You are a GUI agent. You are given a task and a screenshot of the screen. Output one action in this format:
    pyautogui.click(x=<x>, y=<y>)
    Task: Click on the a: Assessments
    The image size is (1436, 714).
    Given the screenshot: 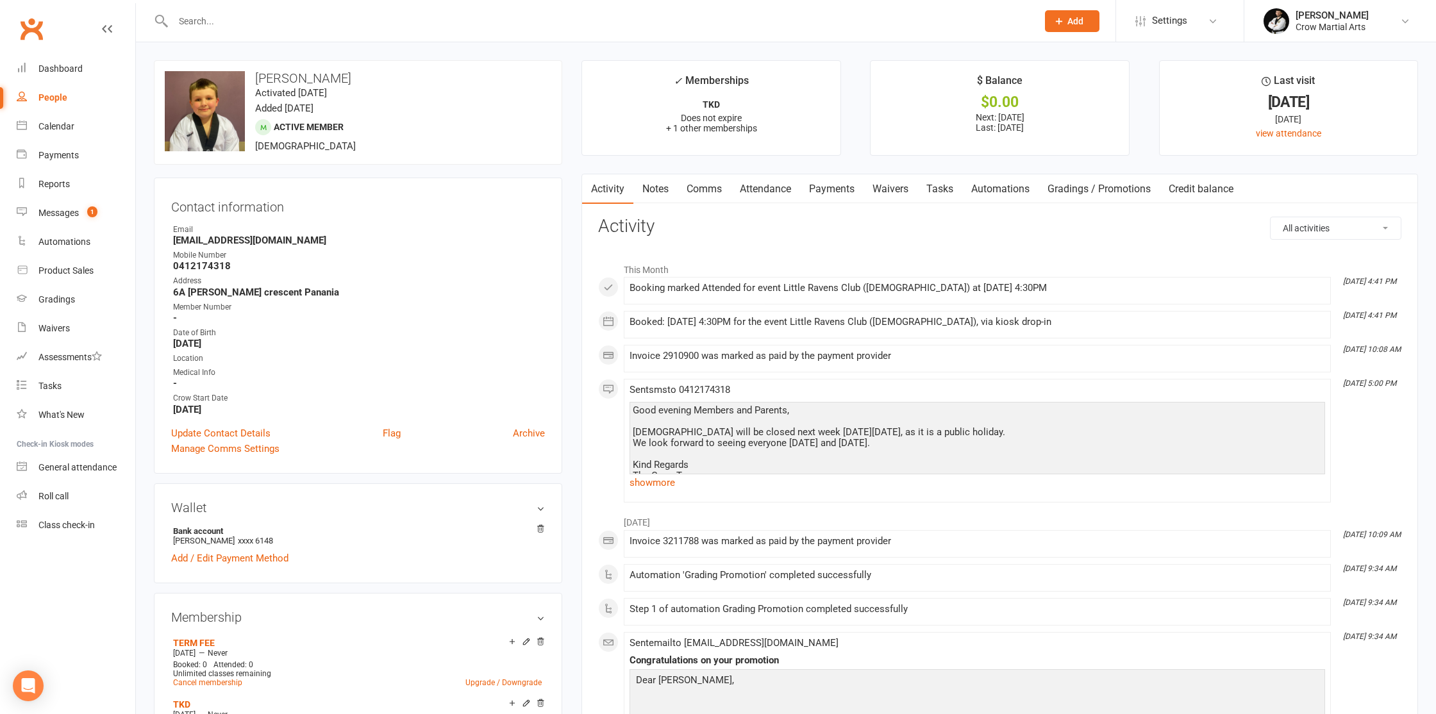 What is the action you would take?
    pyautogui.click(x=76, y=357)
    